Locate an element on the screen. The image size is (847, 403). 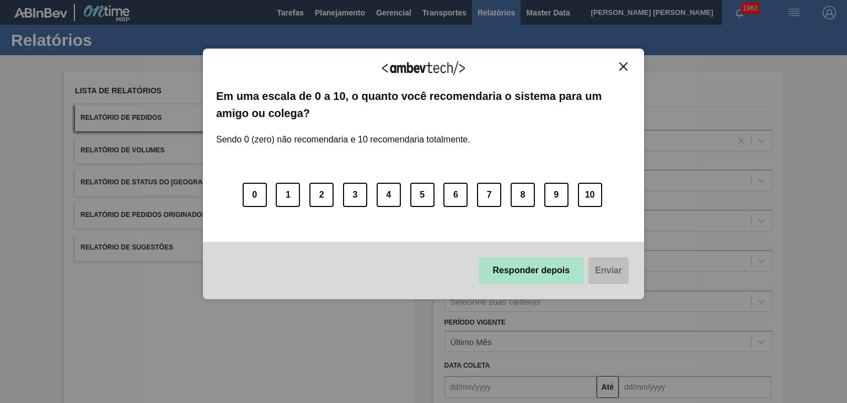
img: Close is located at coordinates (623, 66).